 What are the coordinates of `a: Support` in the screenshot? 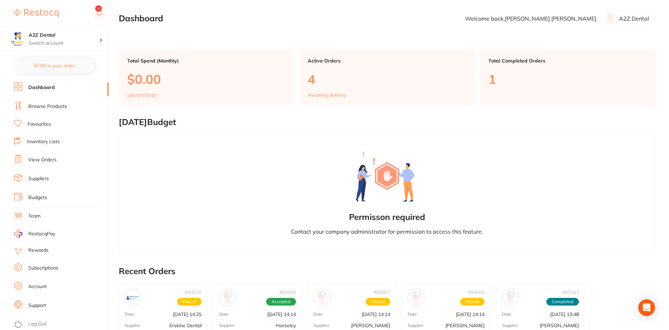 It's located at (37, 306).